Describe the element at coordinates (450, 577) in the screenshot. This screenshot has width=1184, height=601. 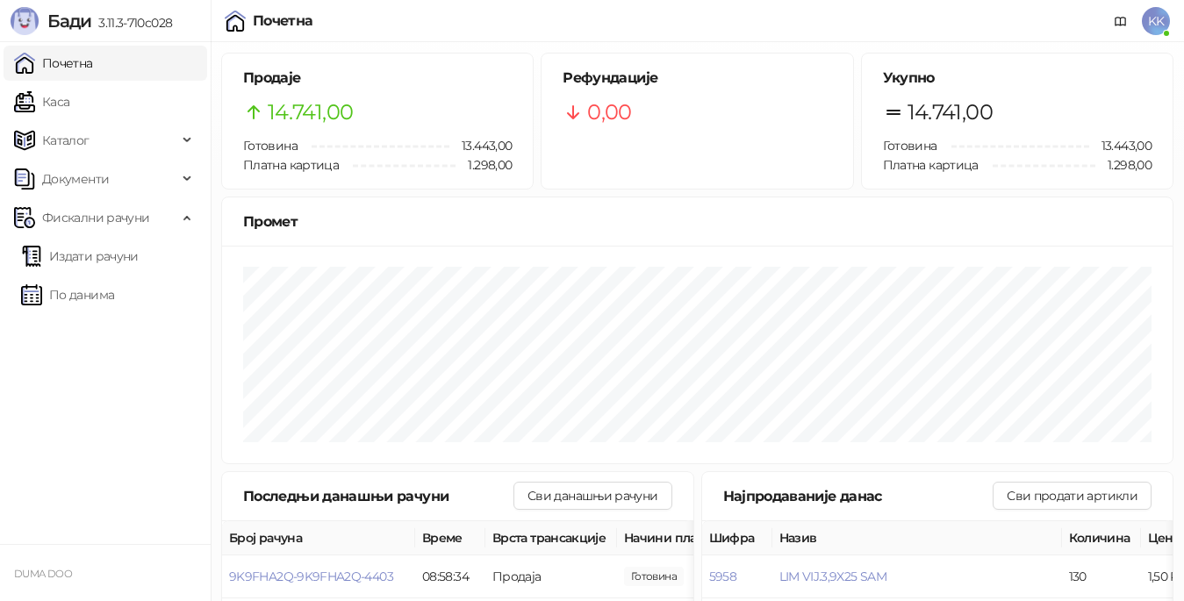
I see `td: 08:58:34` at that location.